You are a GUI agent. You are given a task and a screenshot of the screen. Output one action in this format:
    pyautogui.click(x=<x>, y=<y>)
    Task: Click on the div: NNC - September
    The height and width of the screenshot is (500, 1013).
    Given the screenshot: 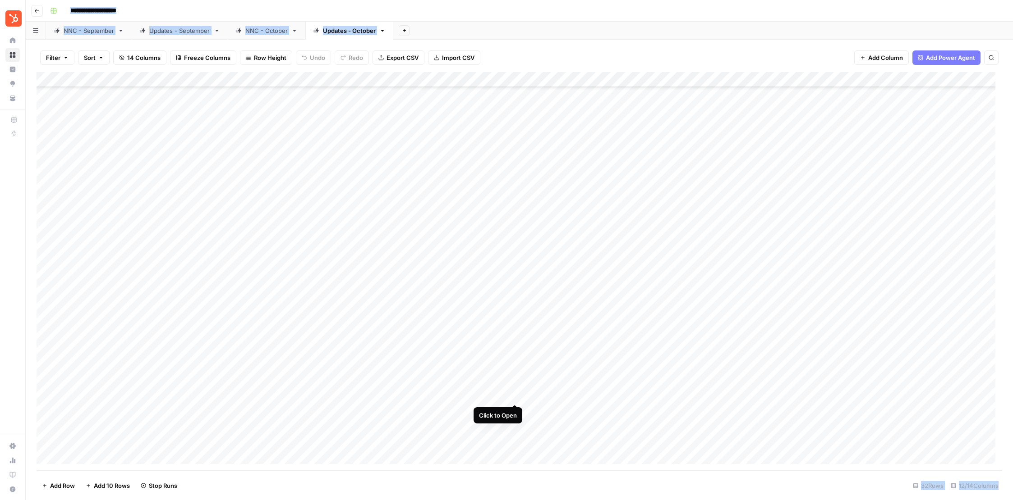 What is the action you would take?
    pyautogui.click(x=89, y=31)
    